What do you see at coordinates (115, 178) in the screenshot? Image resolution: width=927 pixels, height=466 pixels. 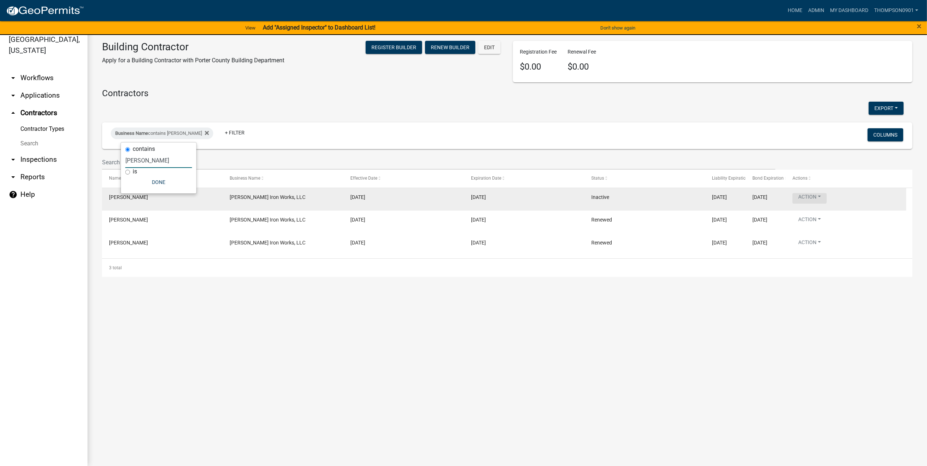 I see `span: Name` at bounding box center [115, 178].